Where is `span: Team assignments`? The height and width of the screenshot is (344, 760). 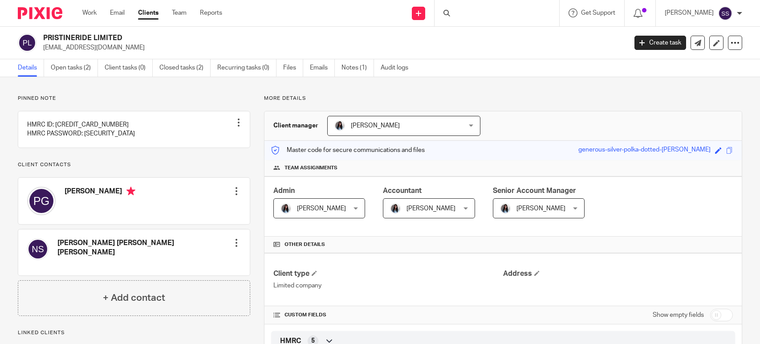 span: Team assignments is located at coordinates (311, 168).